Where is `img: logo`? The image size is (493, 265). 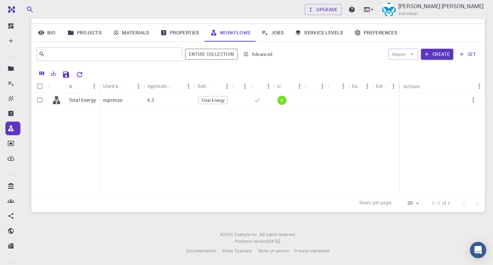 img: logo is located at coordinates (10, 10).